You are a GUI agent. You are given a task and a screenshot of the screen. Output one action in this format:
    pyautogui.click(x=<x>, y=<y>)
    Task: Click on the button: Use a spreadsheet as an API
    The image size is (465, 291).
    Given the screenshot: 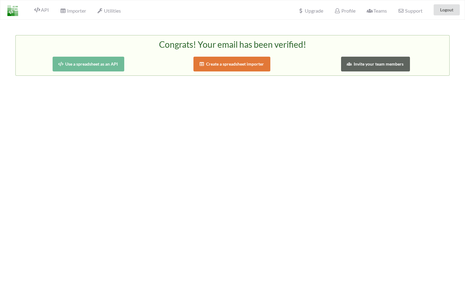 What is the action you would take?
    pyautogui.click(x=88, y=64)
    